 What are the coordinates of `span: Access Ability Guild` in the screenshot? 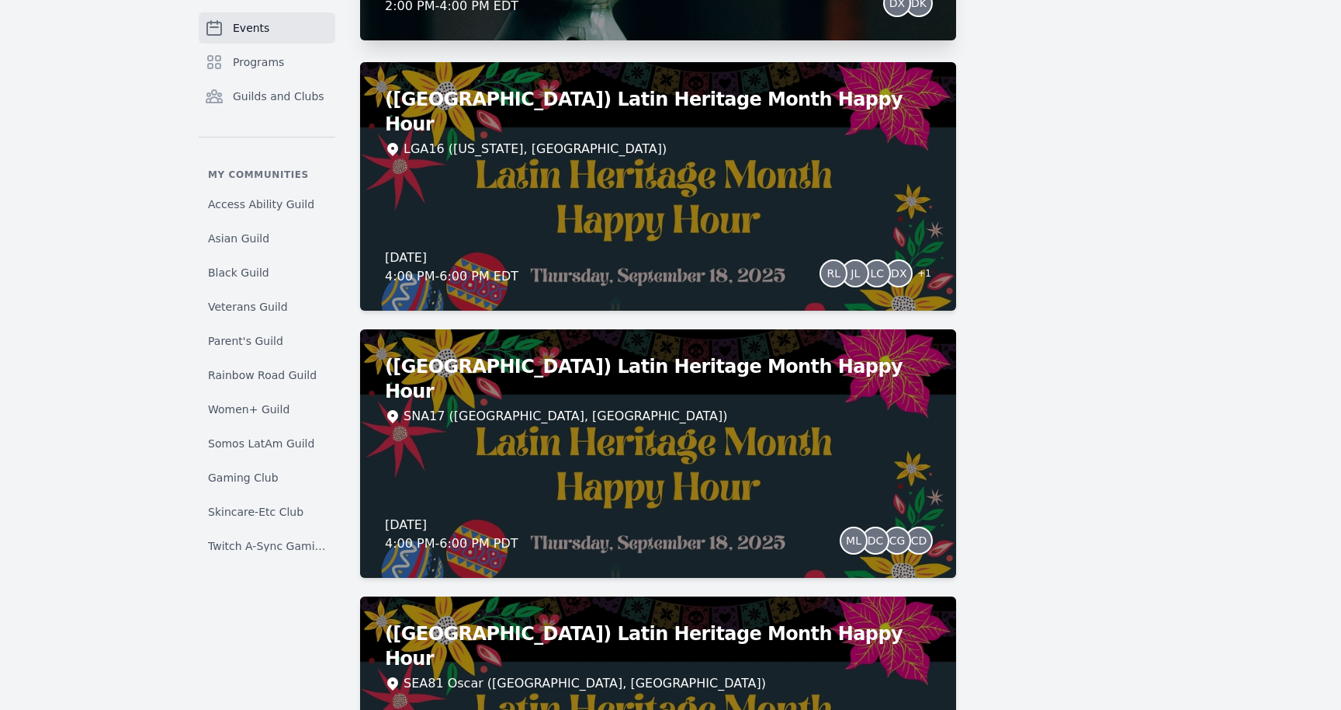 It's located at (261, 204).